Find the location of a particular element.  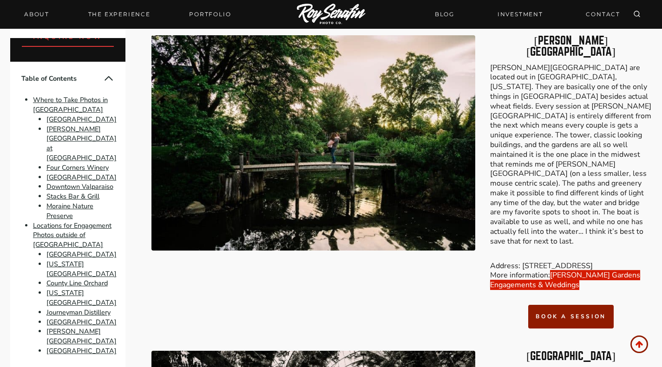

a: Portfolio is located at coordinates (210, 14).